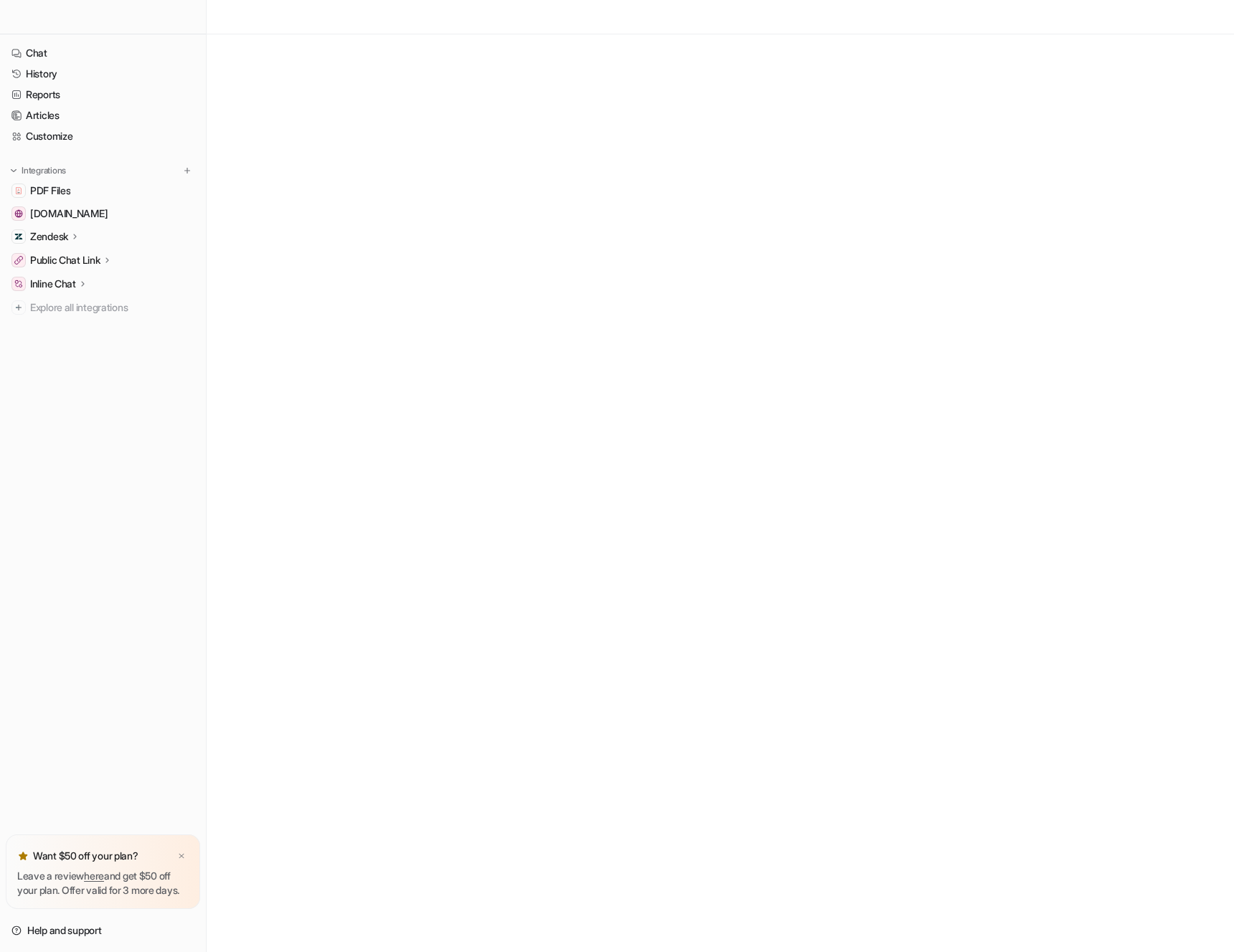 The height and width of the screenshot is (952, 1234). I want to click on img: star, so click(23, 856).